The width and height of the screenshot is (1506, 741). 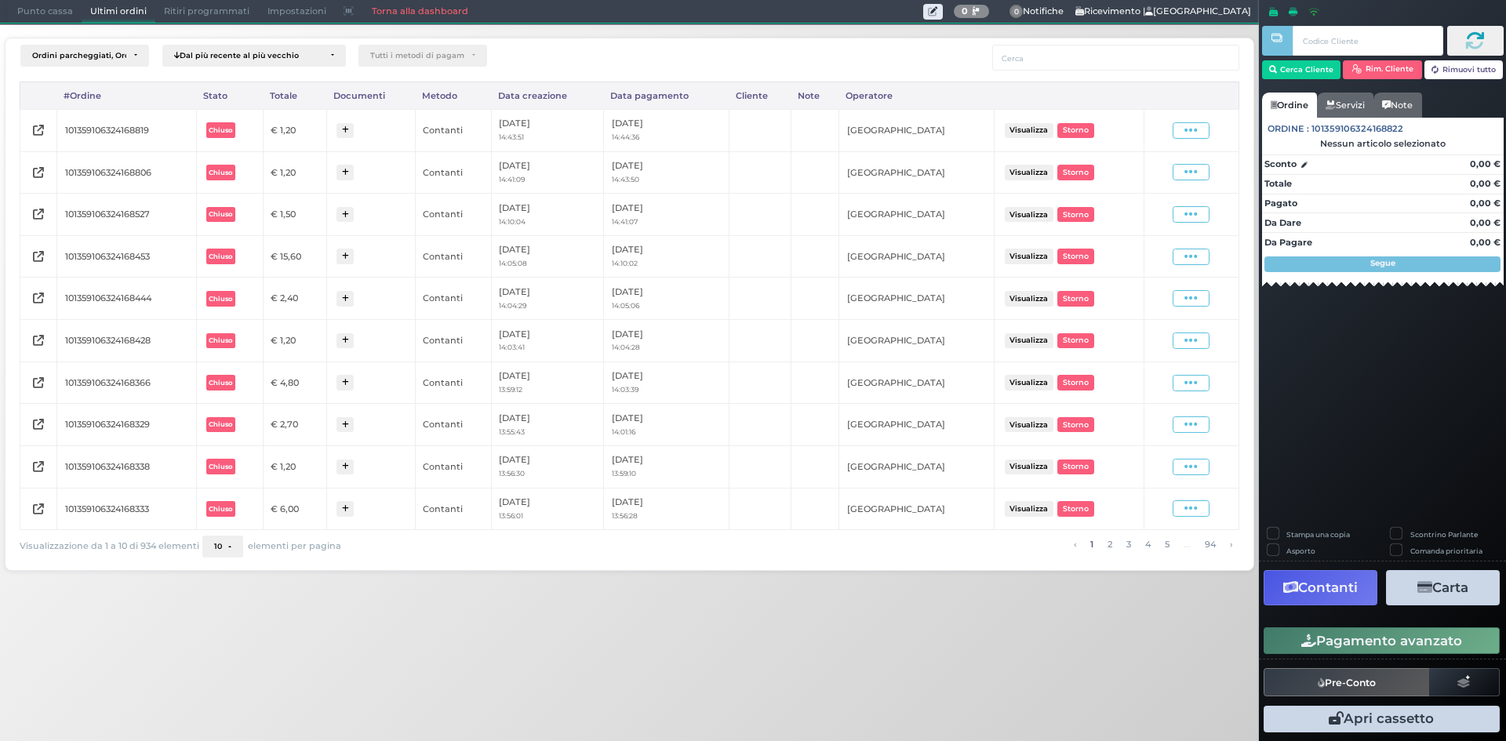 What do you see at coordinates (1288, 242) in the screenshot?
I see `strong: Da Pagare` at bounding box center [1288, 242].